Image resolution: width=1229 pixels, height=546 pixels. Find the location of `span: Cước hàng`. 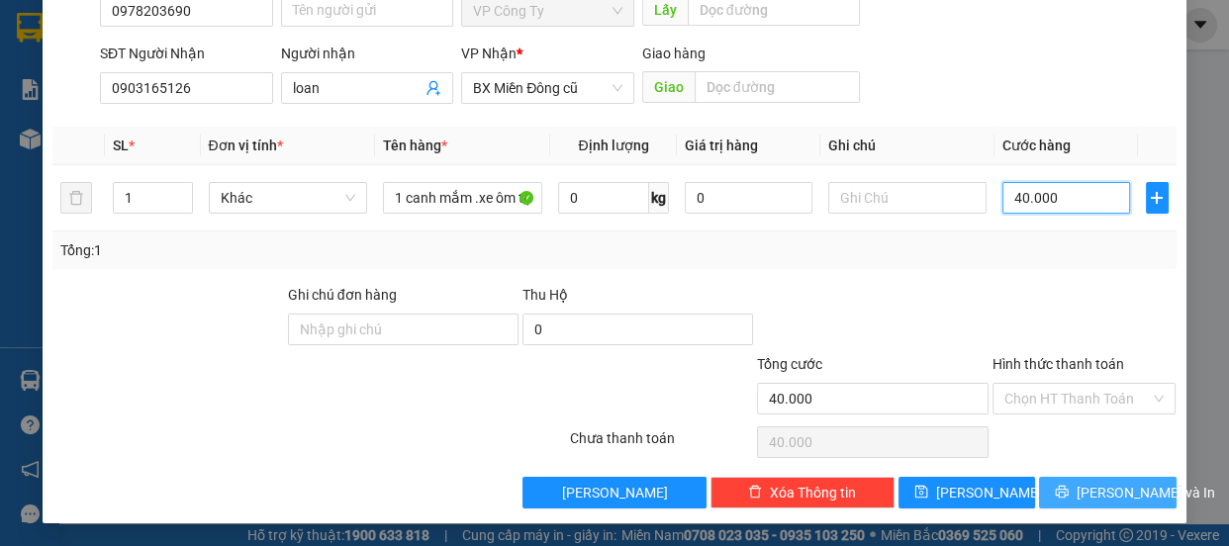

span: Cước hàng is located at coordinates (1036, 145).